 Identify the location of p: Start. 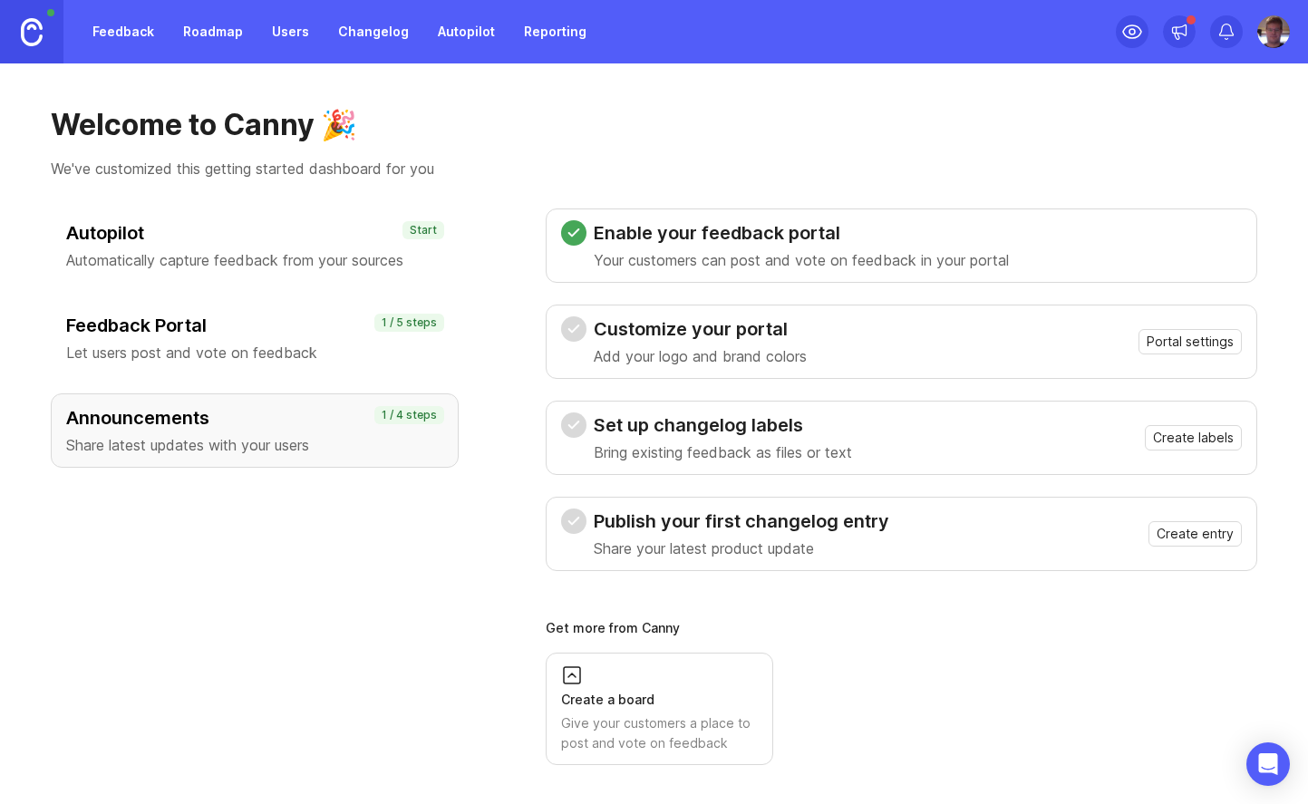
(423, 230).